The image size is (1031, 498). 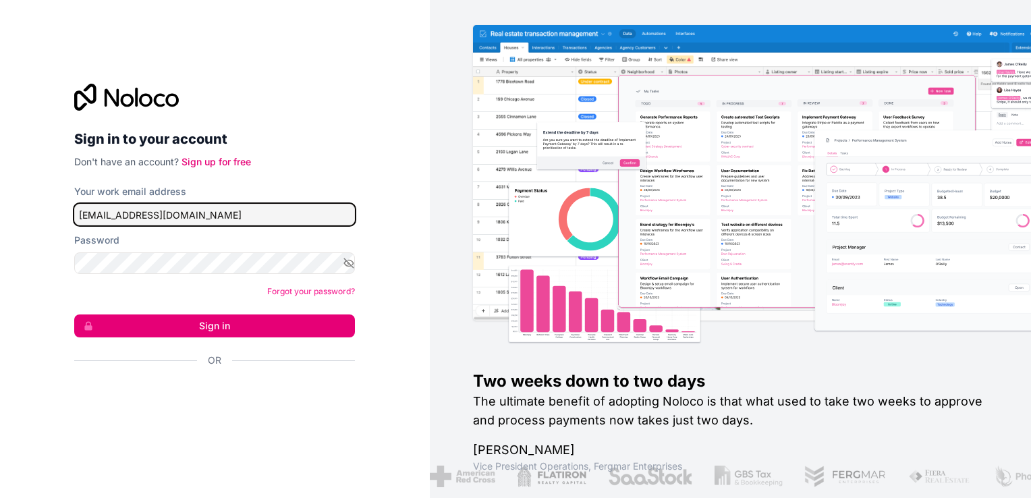 I want to click on img: /assets/fiera-fwj2N5v4.png, so click(x=940, y=476).